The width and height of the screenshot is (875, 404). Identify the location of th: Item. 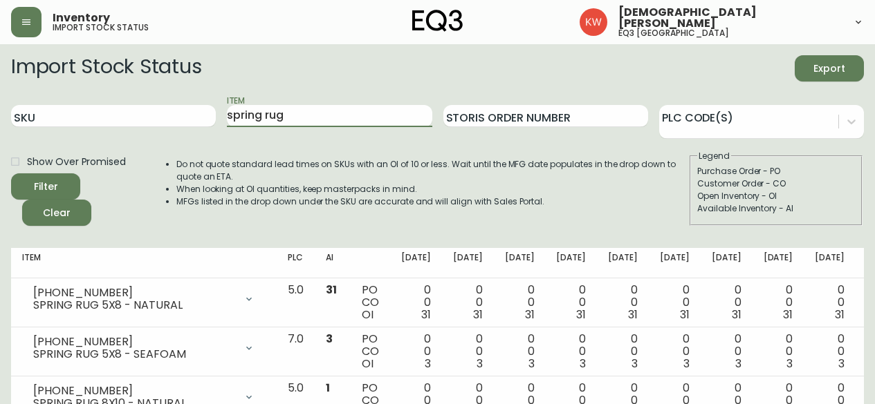
(144, 263).